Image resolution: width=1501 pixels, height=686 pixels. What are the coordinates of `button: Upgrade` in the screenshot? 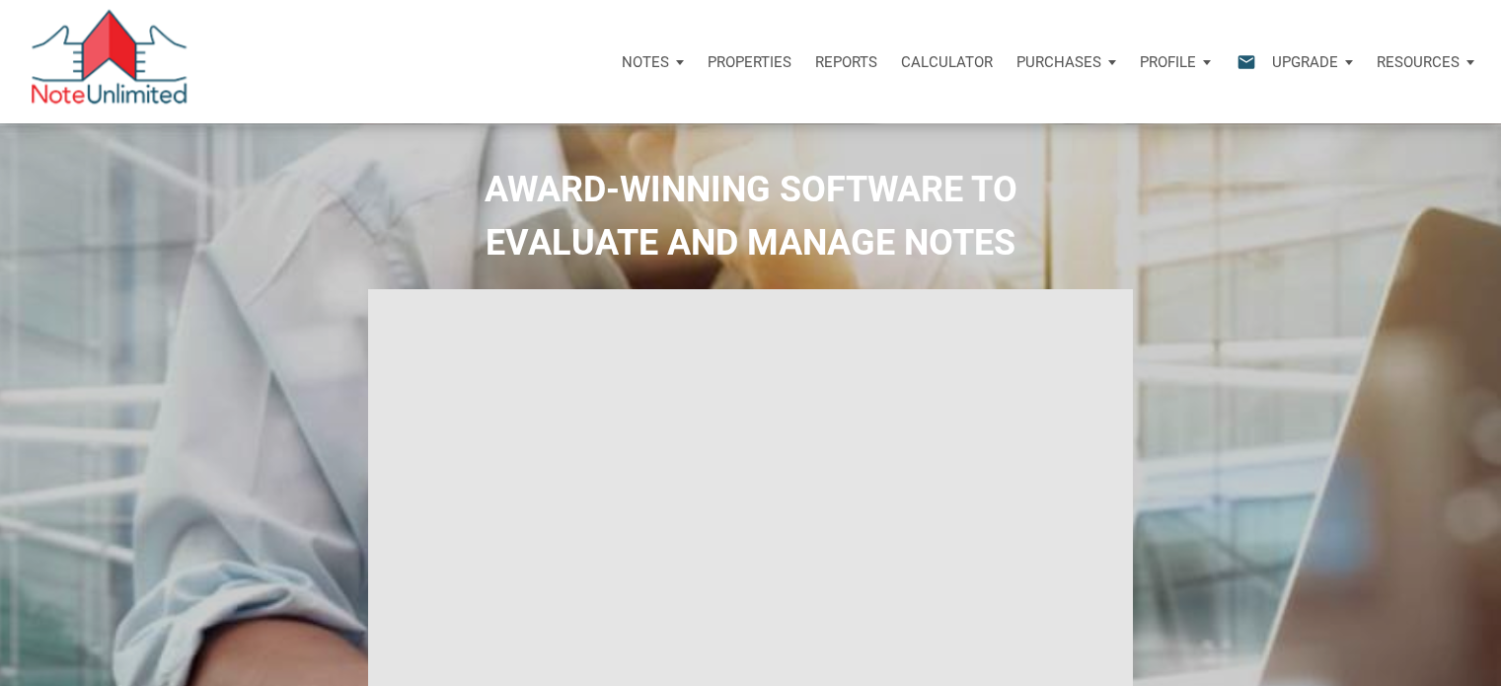 It's located at (1313, 62).